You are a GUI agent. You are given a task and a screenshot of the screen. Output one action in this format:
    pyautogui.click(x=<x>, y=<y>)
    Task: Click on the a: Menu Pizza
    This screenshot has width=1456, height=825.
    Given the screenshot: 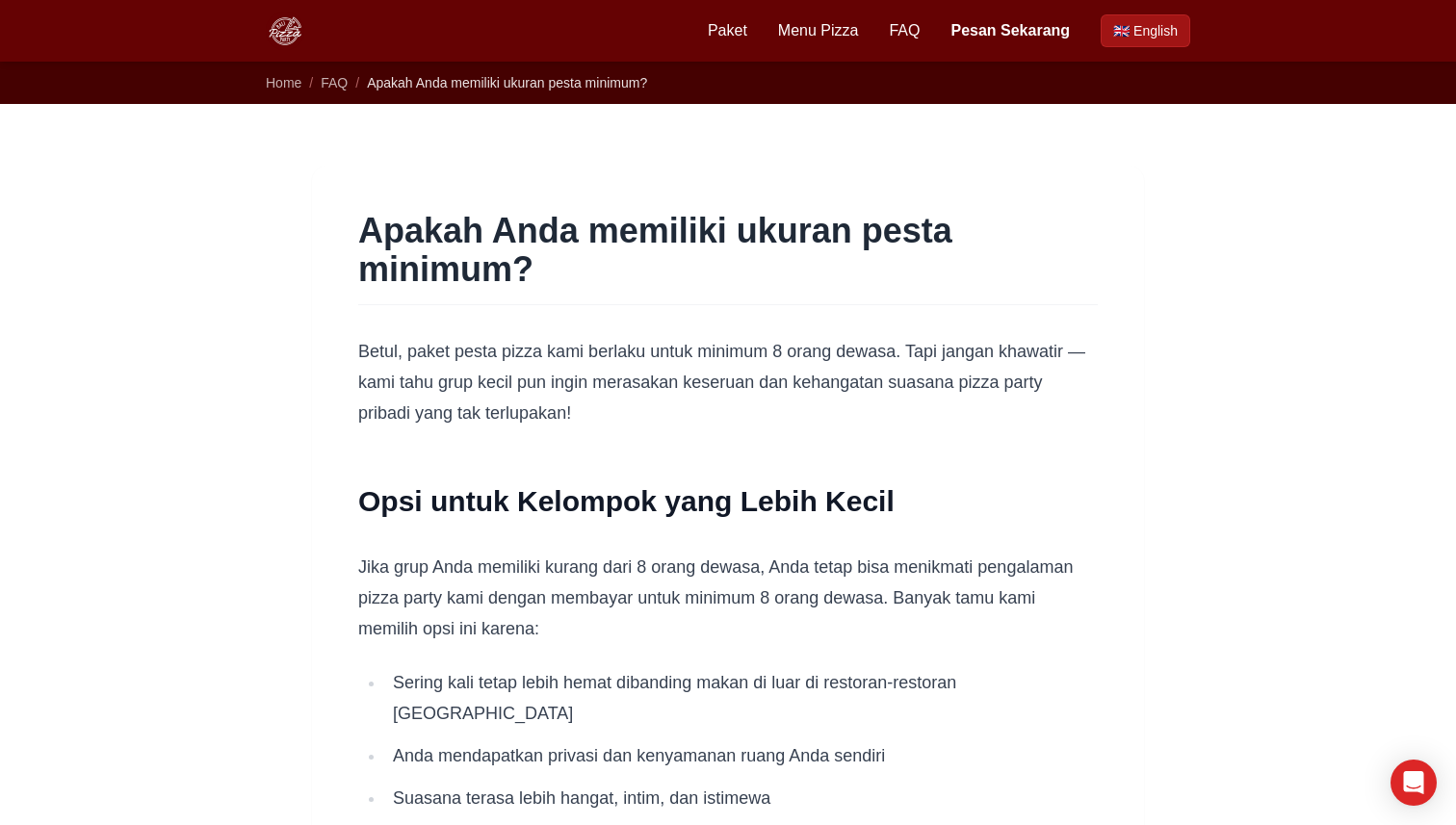 What is the action you would take?
    pyautogui.click(x=819, y=31)
    